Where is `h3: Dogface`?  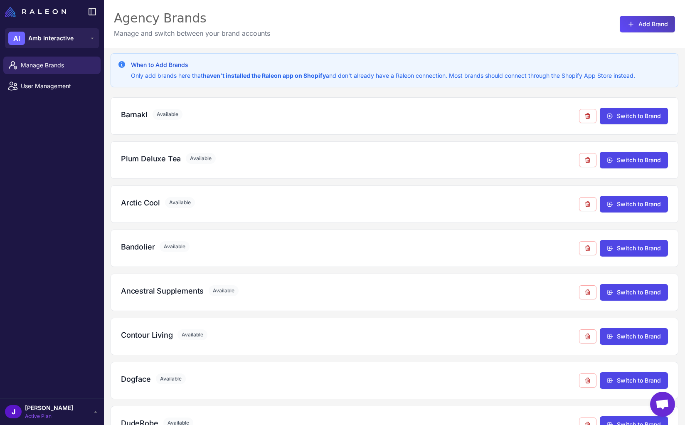 h3: Dogface is located at coordinates (136, 379).